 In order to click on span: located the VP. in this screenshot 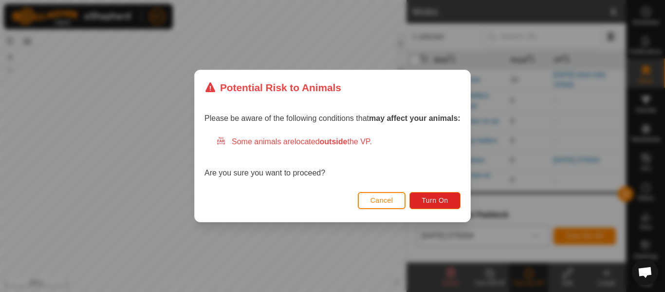, I will do `click(333, 141)`.